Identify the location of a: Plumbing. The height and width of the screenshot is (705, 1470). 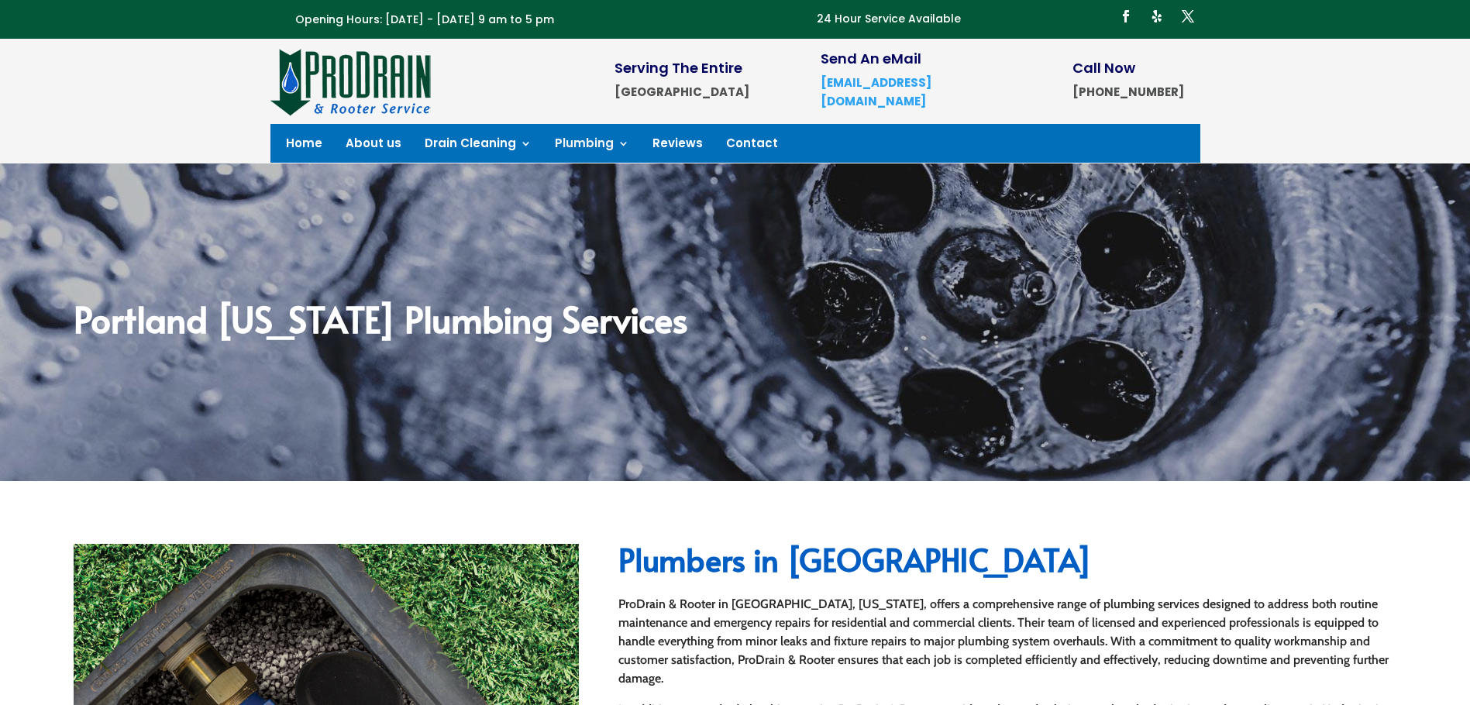
(592, 146).